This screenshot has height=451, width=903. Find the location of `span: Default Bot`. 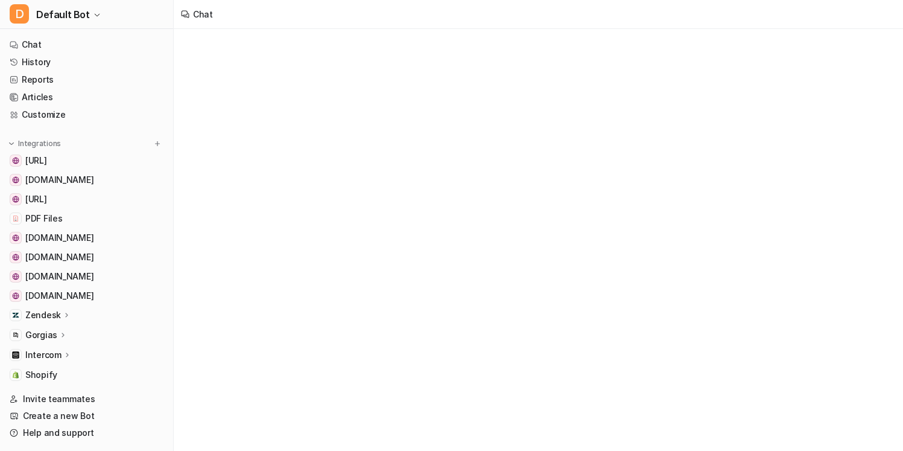

span: Default Bot is located at coordinates (63, 14).